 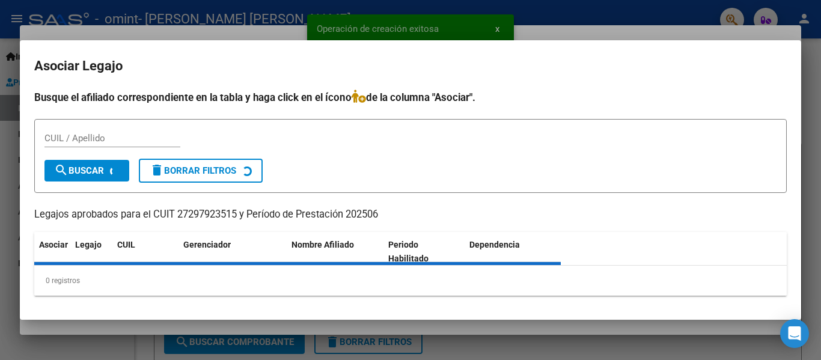 What do you see at coordinates (146, 252) in the screenshot?
I see `datatable-header-cell: CUIL` at bounding box center [146, 252].